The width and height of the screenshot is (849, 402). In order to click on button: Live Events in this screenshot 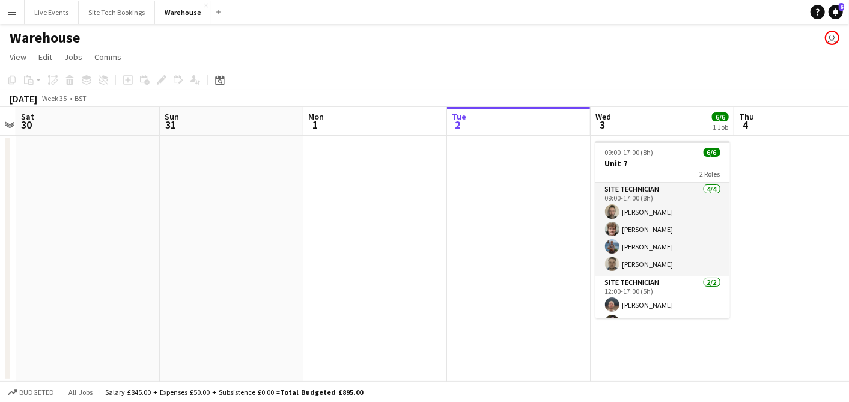, I will do `click(52, 12)`.